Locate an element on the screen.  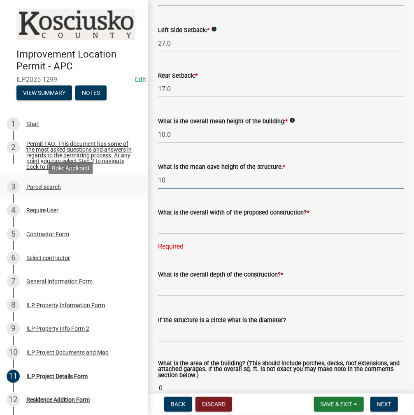
h4: Improvement Location Permit - APC is located at coordinates (79, 60).